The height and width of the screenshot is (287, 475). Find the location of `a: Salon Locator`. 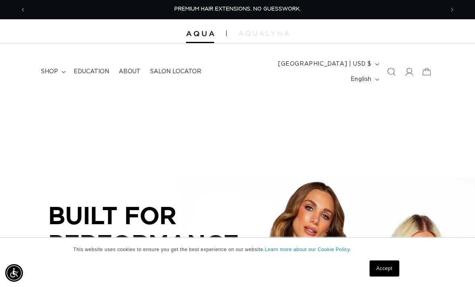

a: Salon Locator is located at coordinates (175, 72).